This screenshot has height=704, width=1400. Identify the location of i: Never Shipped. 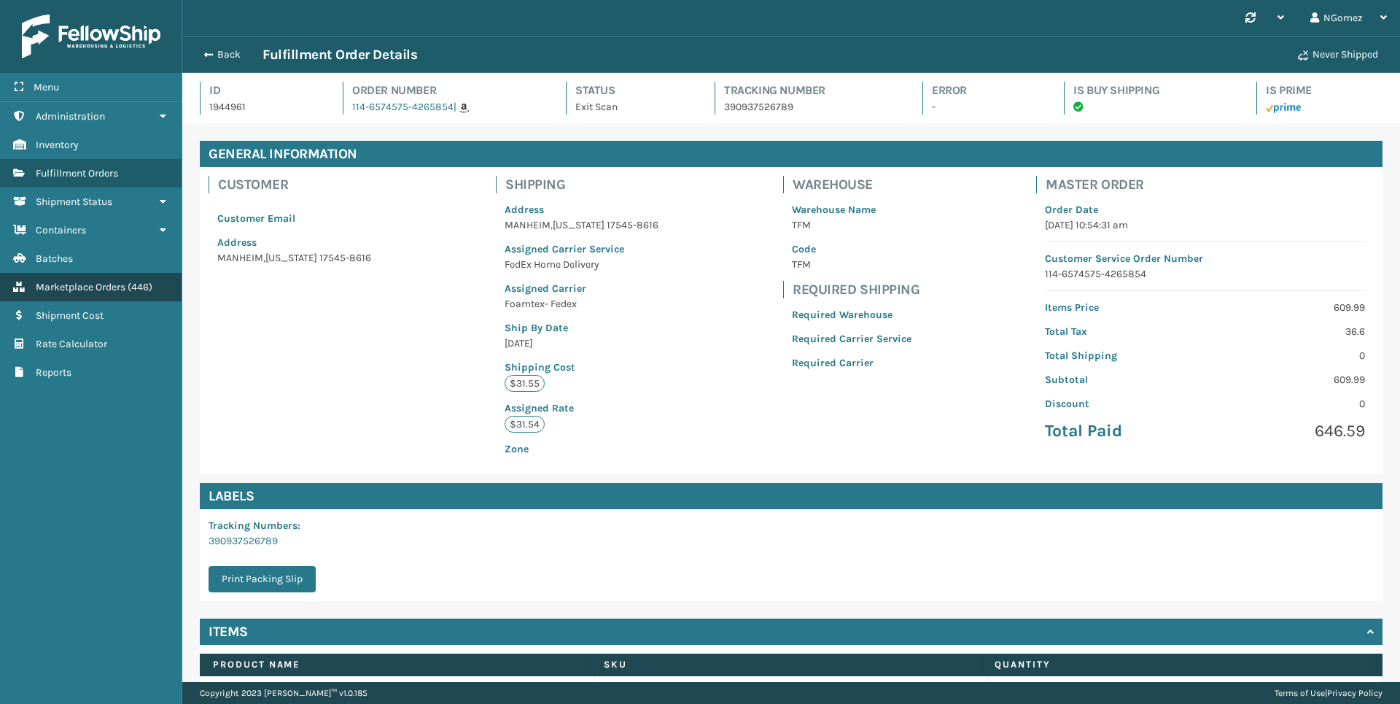
(1303, 55).